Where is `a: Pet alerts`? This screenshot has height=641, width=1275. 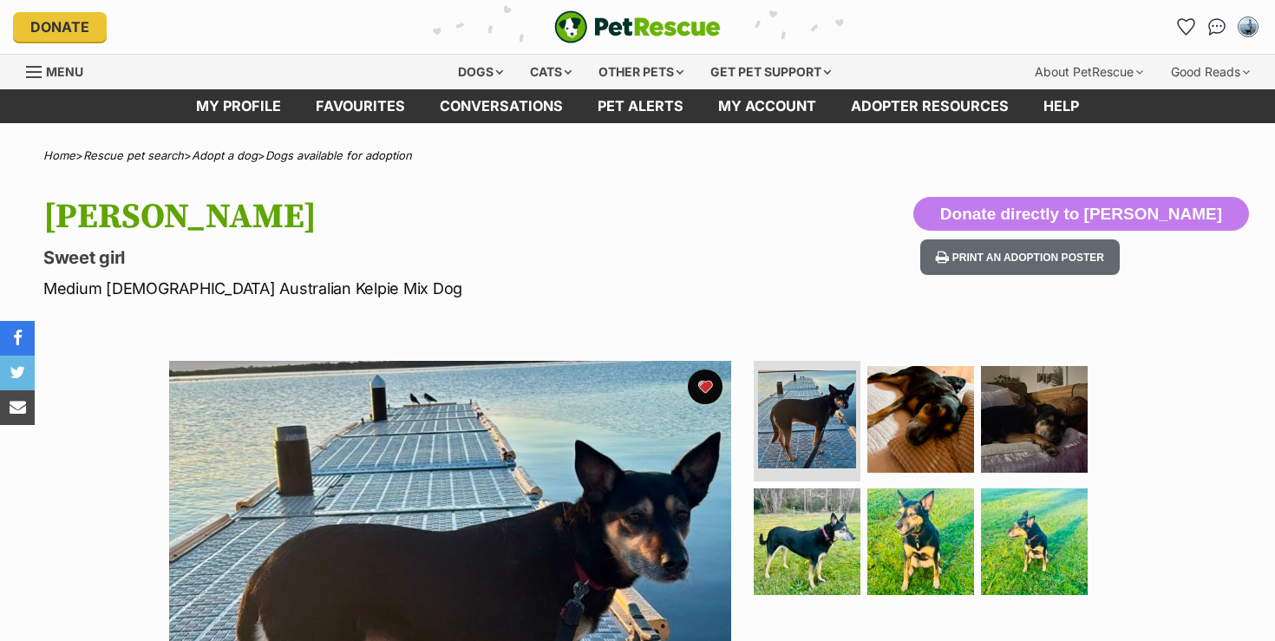 a: Pet alerts is located at coordinates (640, 106).